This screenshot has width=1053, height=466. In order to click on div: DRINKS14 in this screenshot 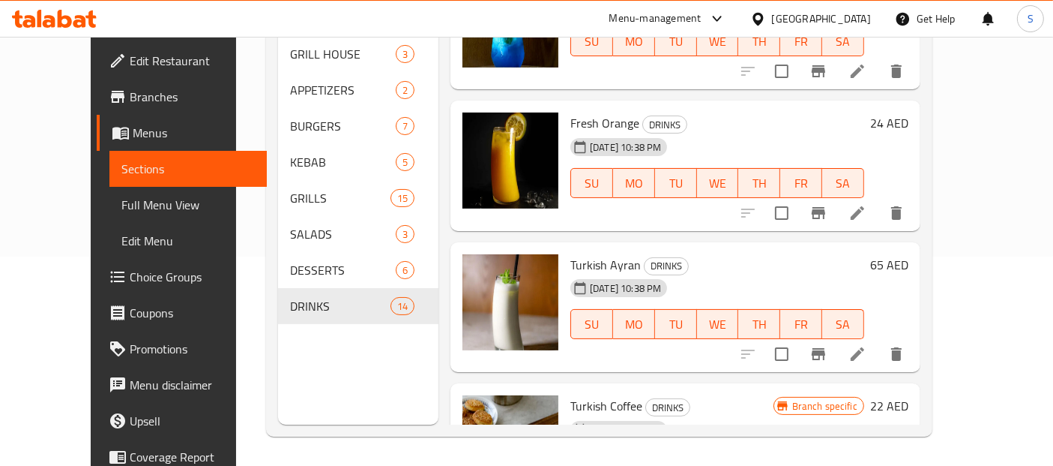, I will do `click(358, 306)`.